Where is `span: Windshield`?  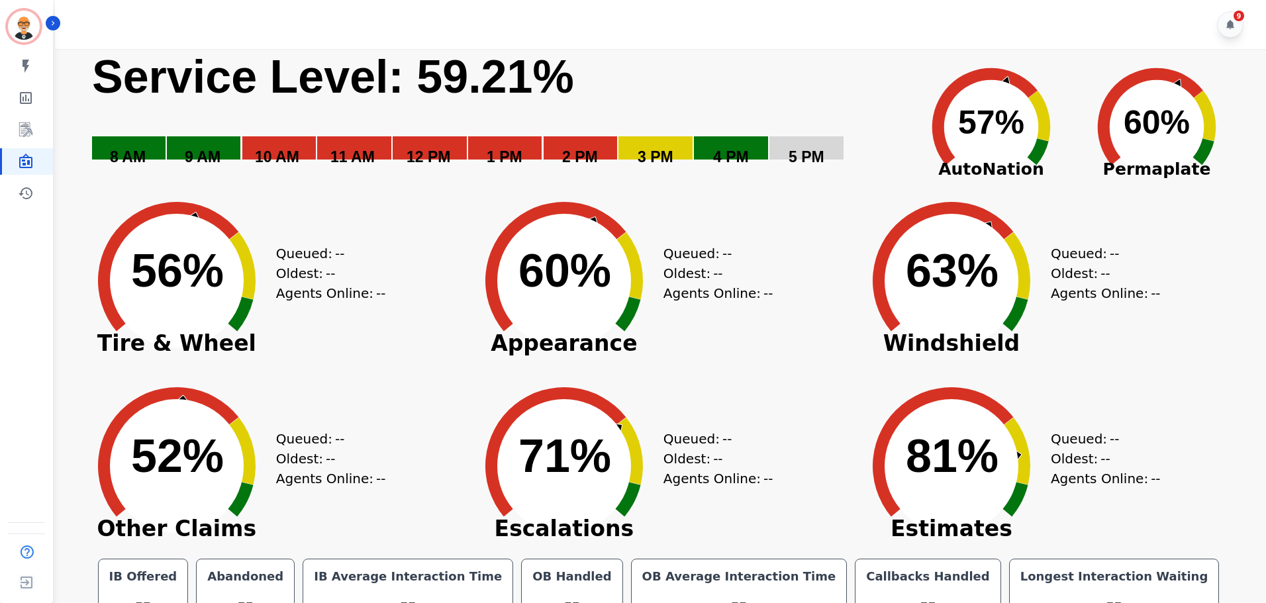
span: Windshield is located at coordinates (951, 344).